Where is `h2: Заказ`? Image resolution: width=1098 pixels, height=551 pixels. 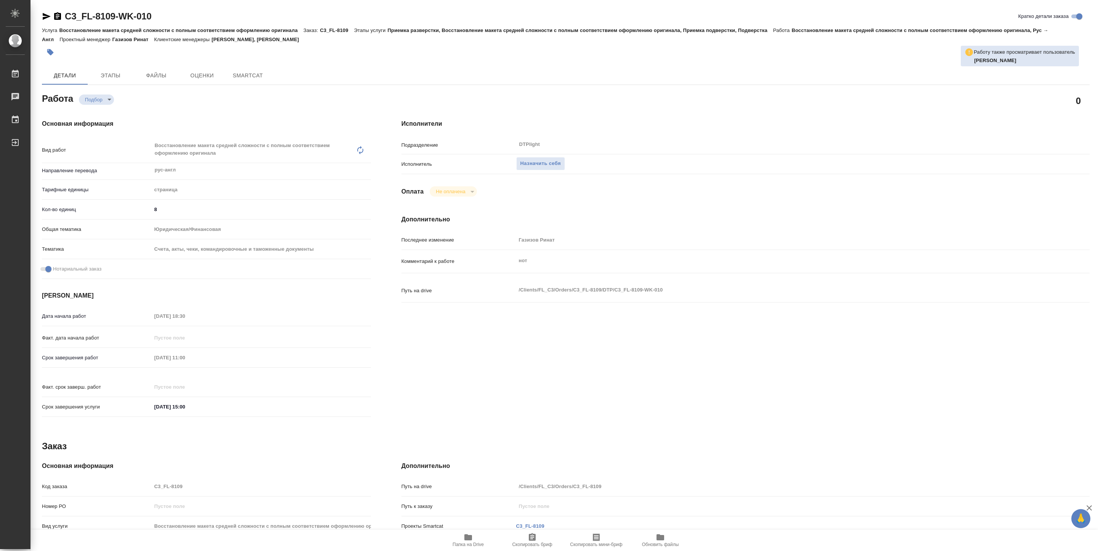 h2: Заказ is located at coordinates (54, 446).